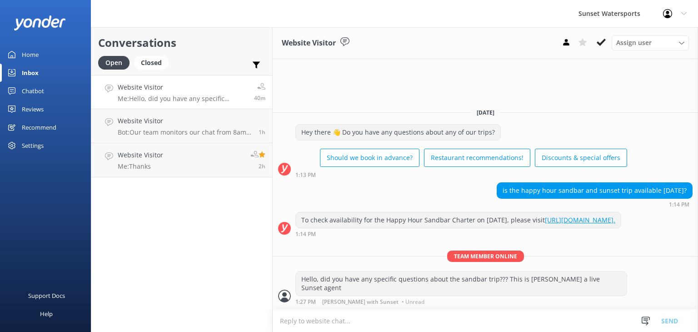 This screenshot has width=698, height=332. Describe the element at coordinates (398, 132) in the screenshot. I see `div: Hey there 👋 Do you have any questions about any of our trips?` at that location.